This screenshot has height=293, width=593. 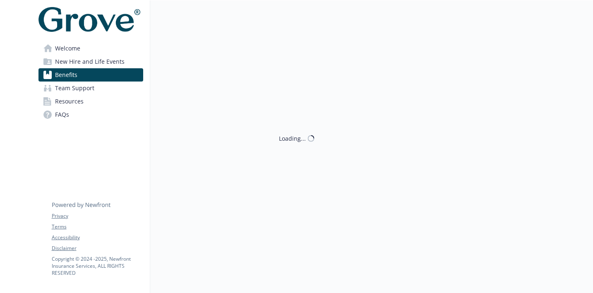 What do you see at coordinates (97, 248) in the screenshot?
I see `a: Disclaimer` at bounding box center [97, 248].